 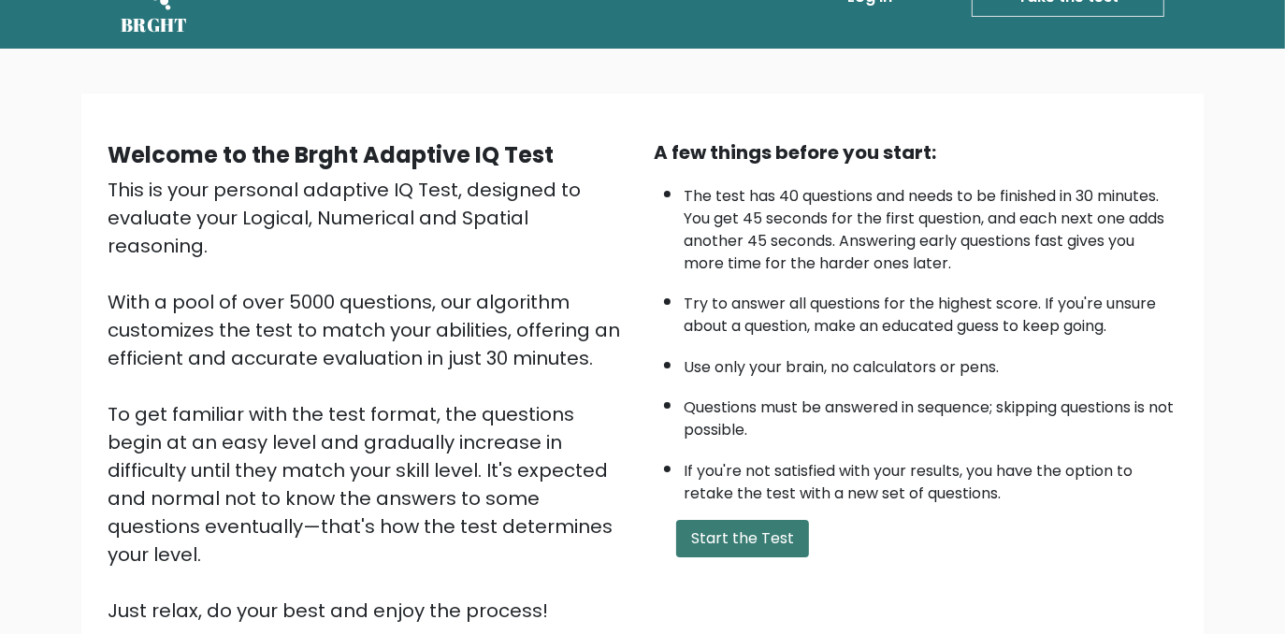 I want to click on li: If you're not satisfied with your results, you have the option to retake the test with a new set ..., so click(x=931, y=478).